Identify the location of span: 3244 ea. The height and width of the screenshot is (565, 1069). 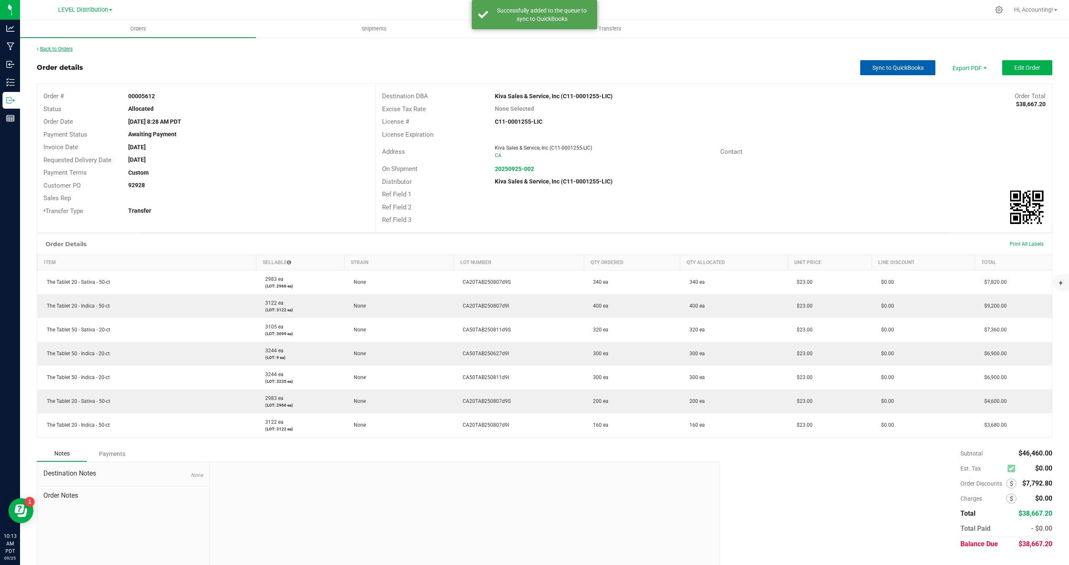
(272, 374).